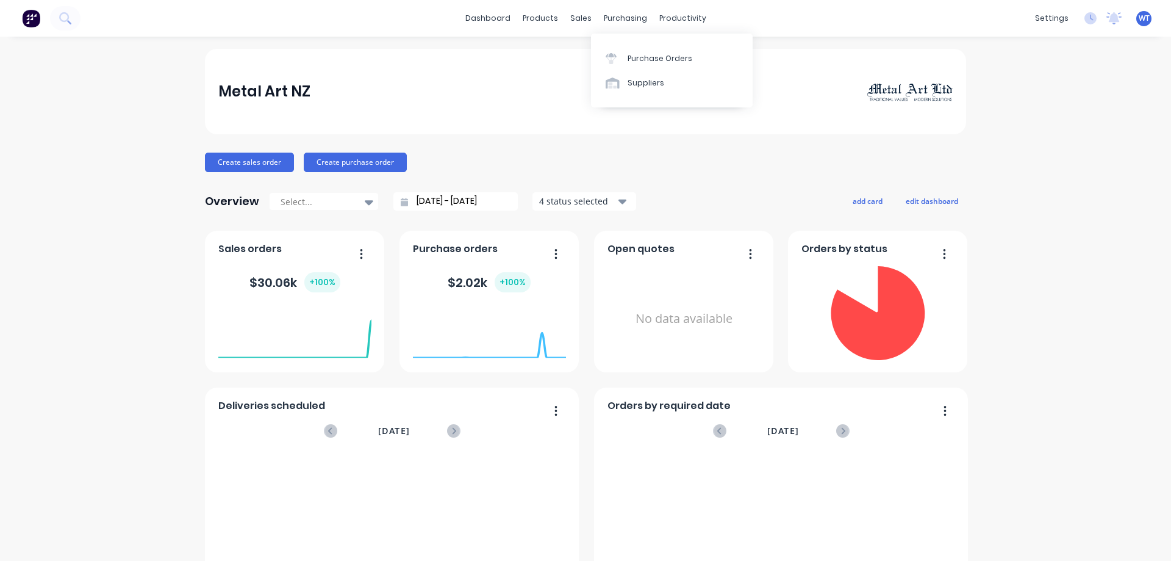 The height and width of the screenshot is (561, 1171). Describe the element at coordinates (455, 249) in the screenshot. I see `span: Purchase orders` at that location.